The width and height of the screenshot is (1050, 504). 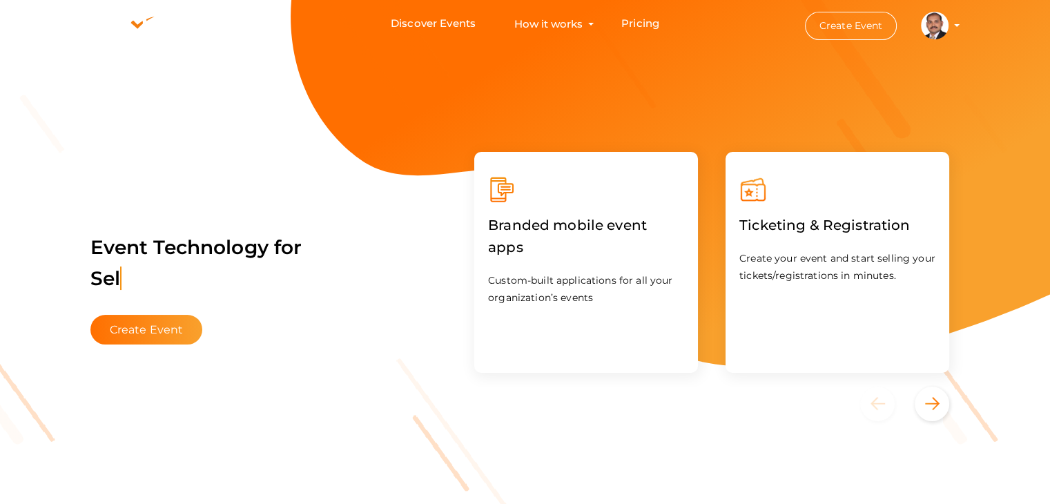 I want to click on a: Ticketing & Registration, so click(x=824, y=226).